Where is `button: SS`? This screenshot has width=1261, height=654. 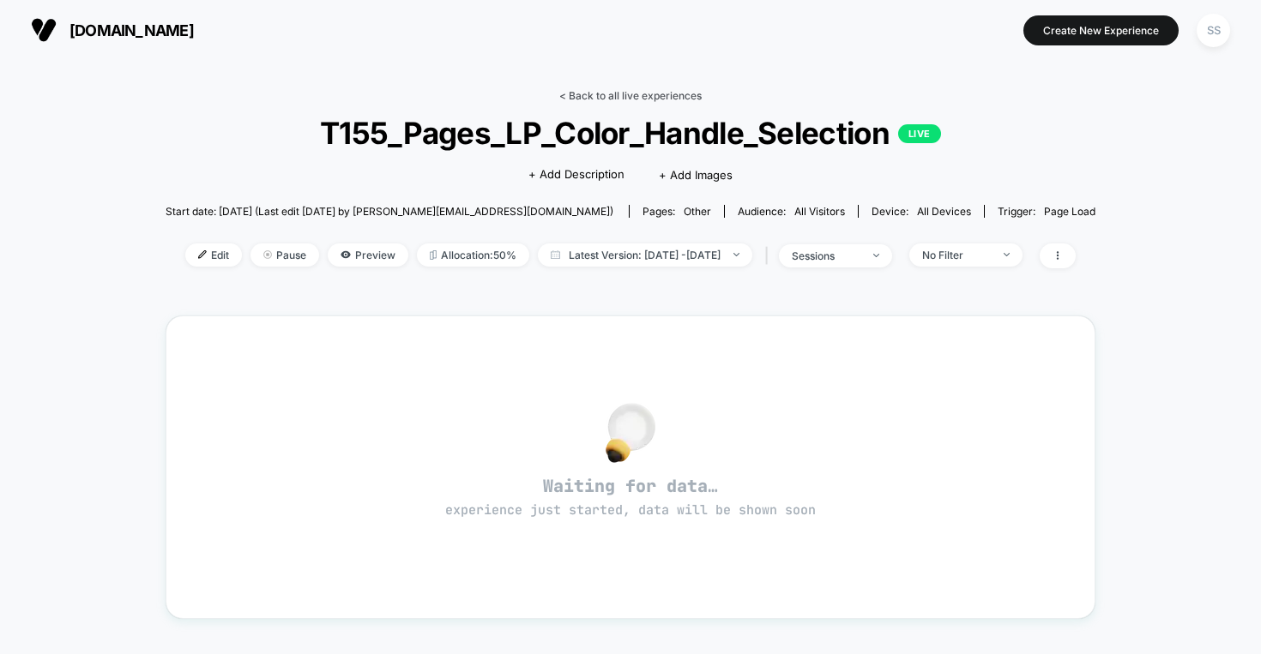 button: SS is located at coordinates (1213, 30).